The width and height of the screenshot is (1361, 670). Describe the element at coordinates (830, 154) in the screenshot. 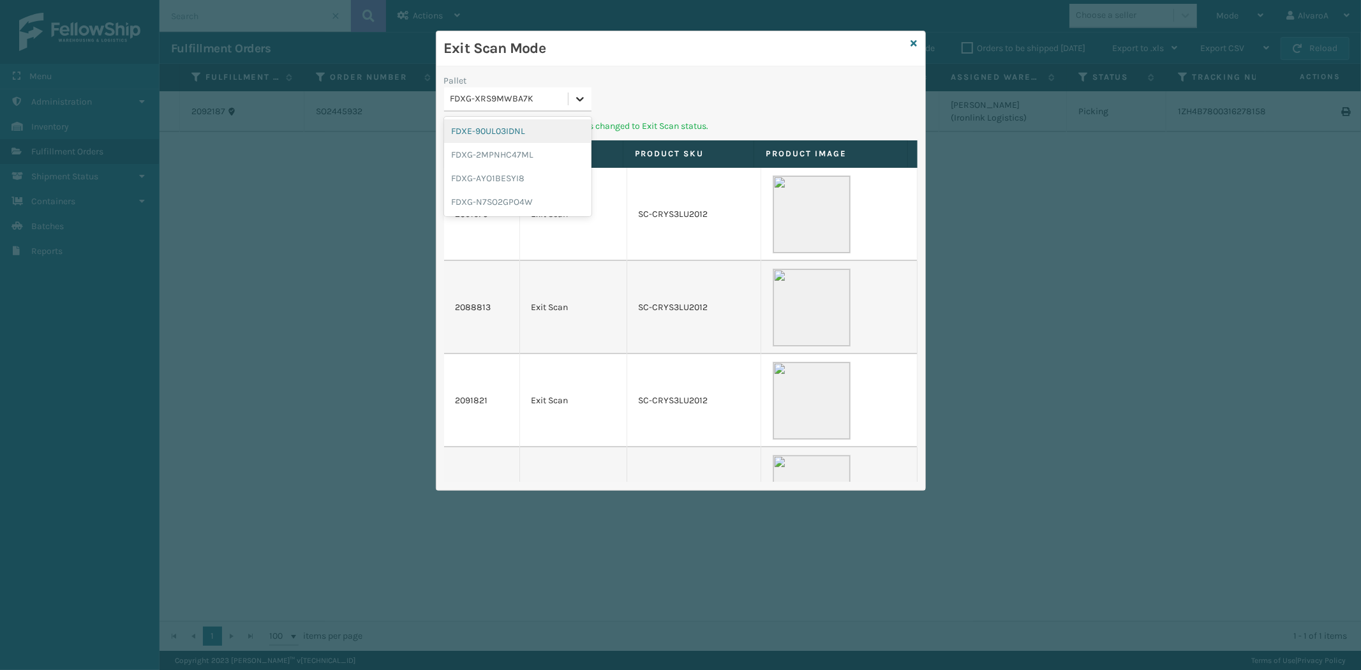

I see `label: Product Image` at that location.